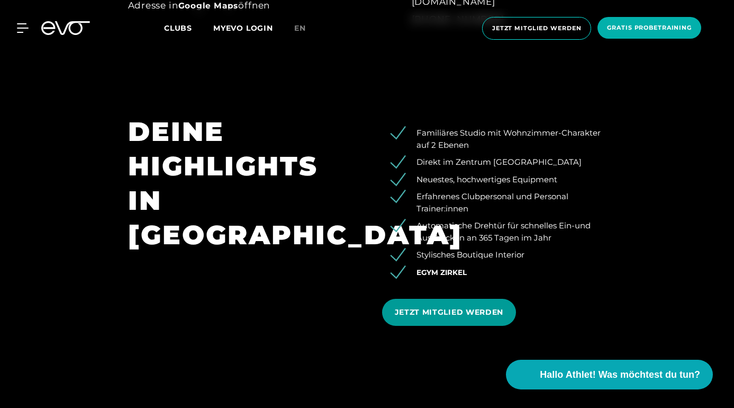 The width and height of the screenshot is (734, 408). I want to click on span: EGYM Zirkel, so click(442, 272).